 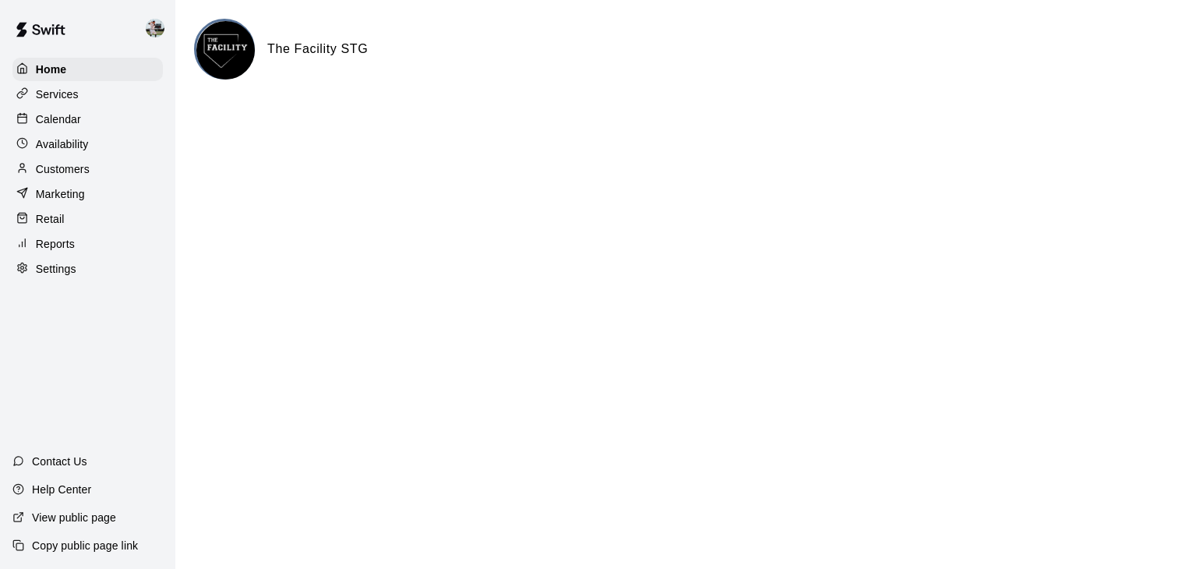 I want to click on div: Matt Hill, so click(x=159, y=28).